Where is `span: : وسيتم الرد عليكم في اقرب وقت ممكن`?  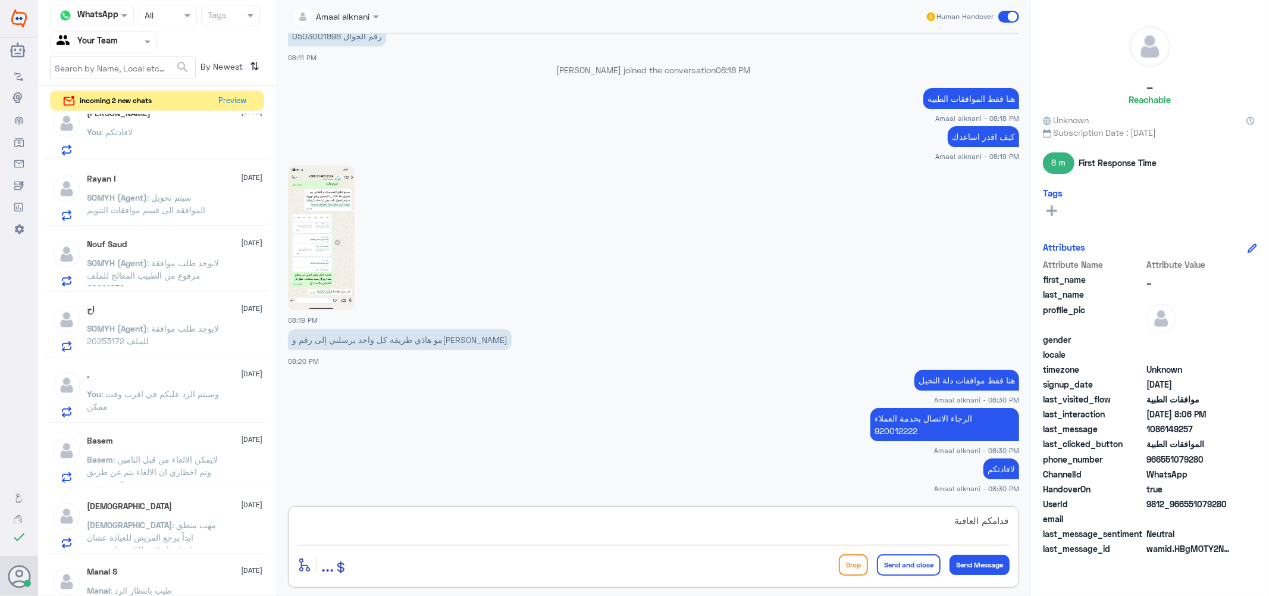
span: : وسيتم الرد عليكم في اقرب وقت ممكن is located at coordinates (154, 400).